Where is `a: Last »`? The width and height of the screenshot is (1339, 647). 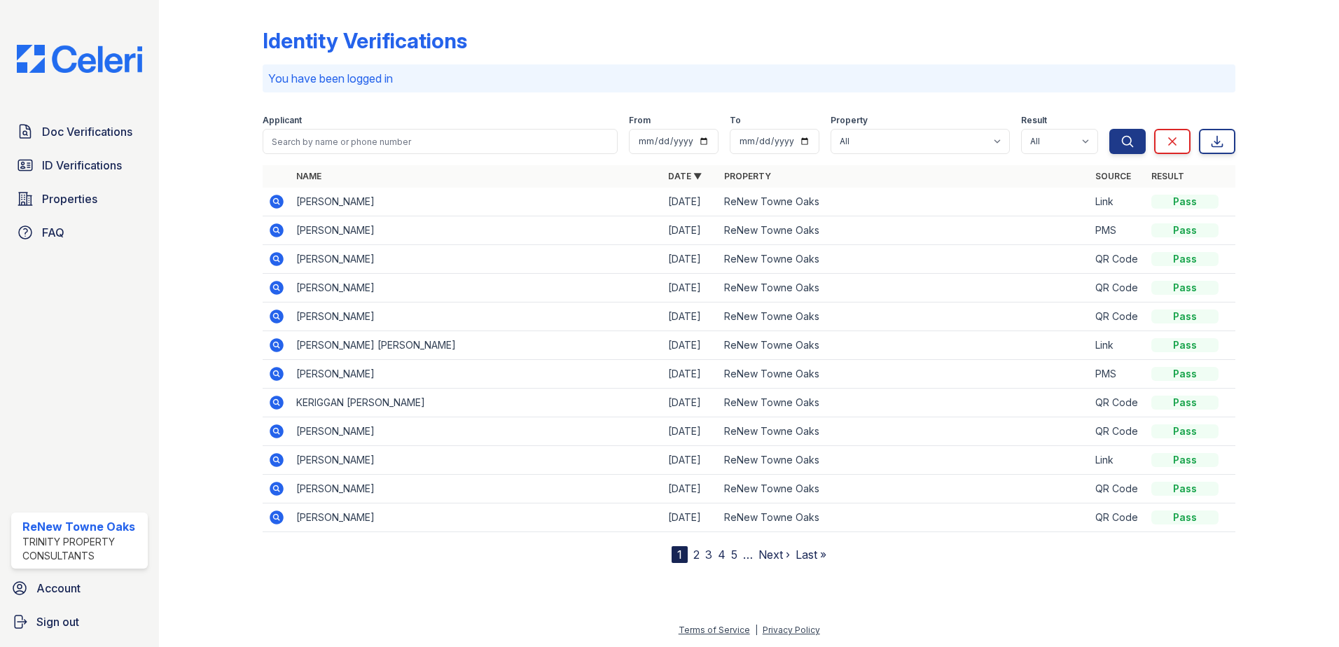
a: Last » is located at coordinates (811, 555).